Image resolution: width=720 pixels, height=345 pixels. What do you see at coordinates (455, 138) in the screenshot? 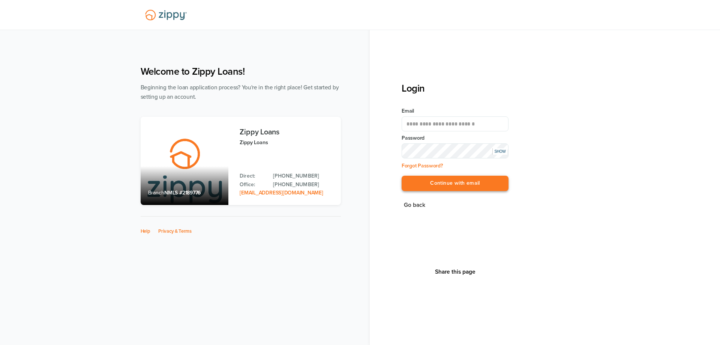
I see `label: Password` at bounding box center [455, 138].